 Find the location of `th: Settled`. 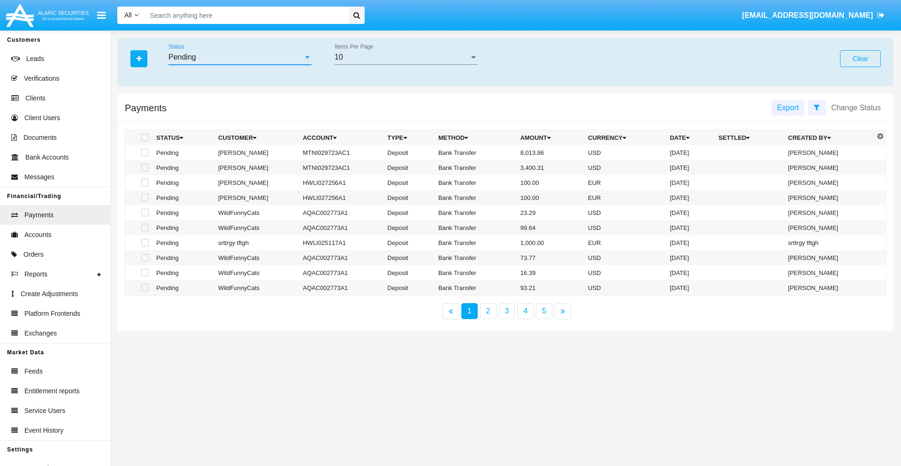

th: Settled is located at coordinates (749, 137).